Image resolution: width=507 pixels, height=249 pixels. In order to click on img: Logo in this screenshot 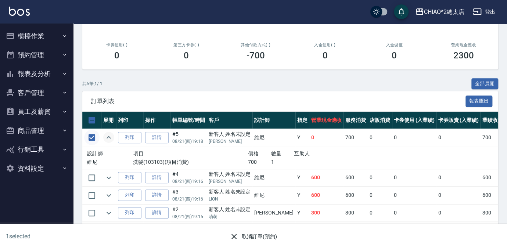, I will do `click(19, 11)`.